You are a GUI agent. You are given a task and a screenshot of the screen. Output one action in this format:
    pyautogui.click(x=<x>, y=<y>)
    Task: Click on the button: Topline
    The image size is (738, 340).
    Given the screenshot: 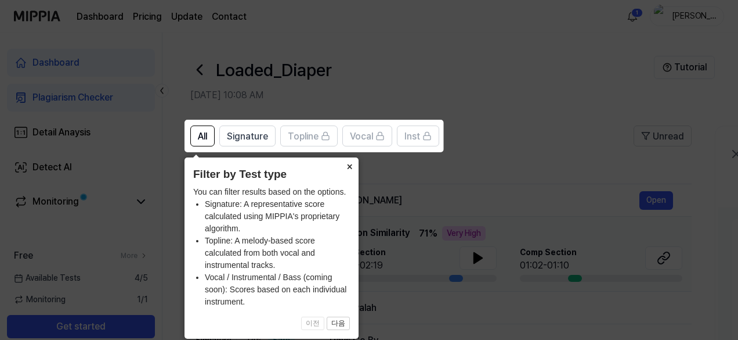 What is the action you would take?
    pyautogui.click(x=309, y=136)
    